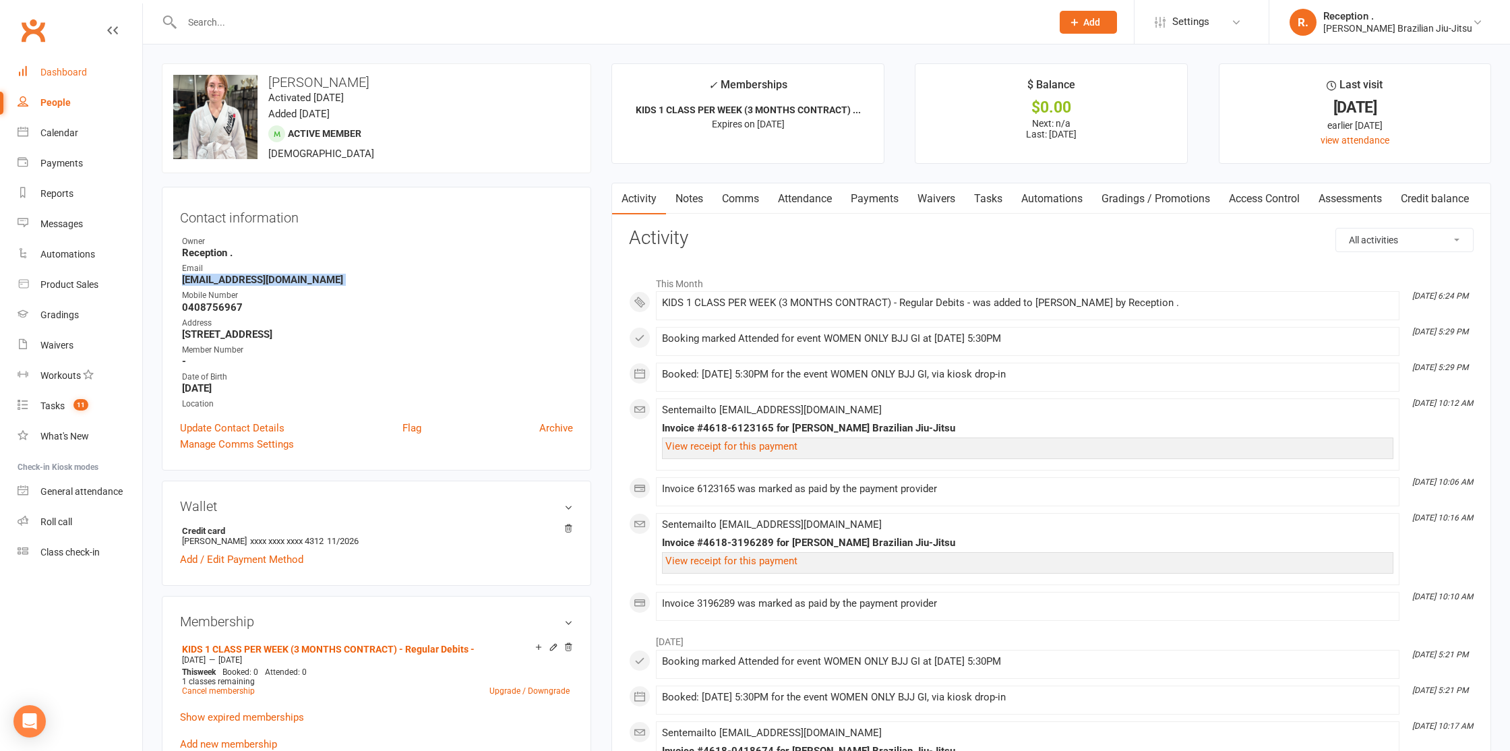 This screenshot has width=1510, height=751. I want to click on span: Active member, so click(324, 133).